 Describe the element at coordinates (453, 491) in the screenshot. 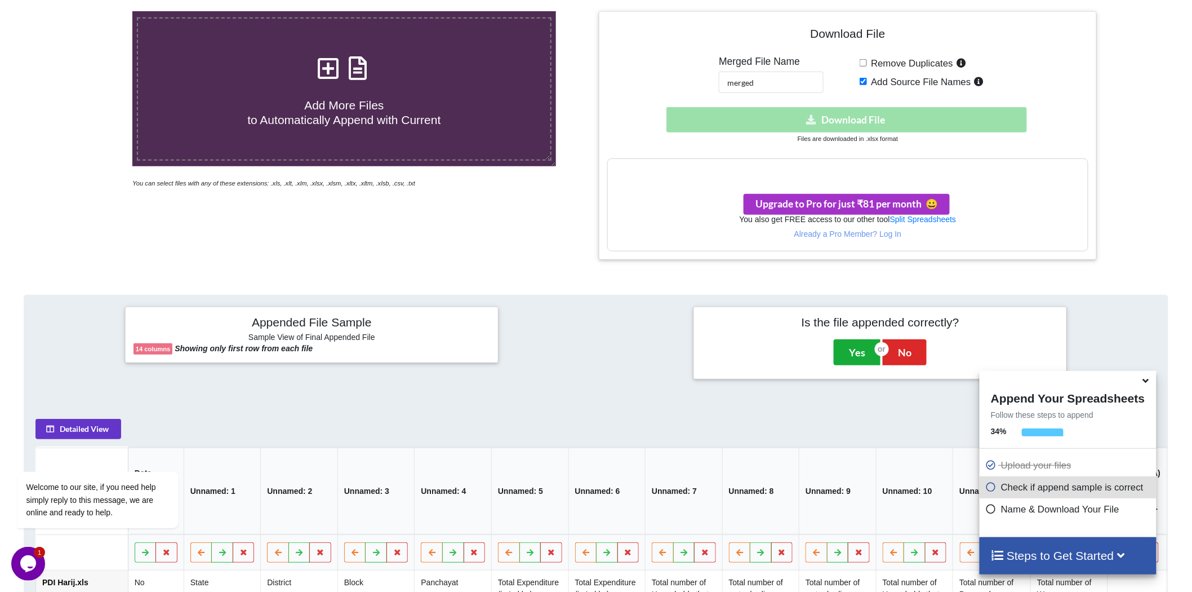

I see `th: Unnamed: 4` at that location.